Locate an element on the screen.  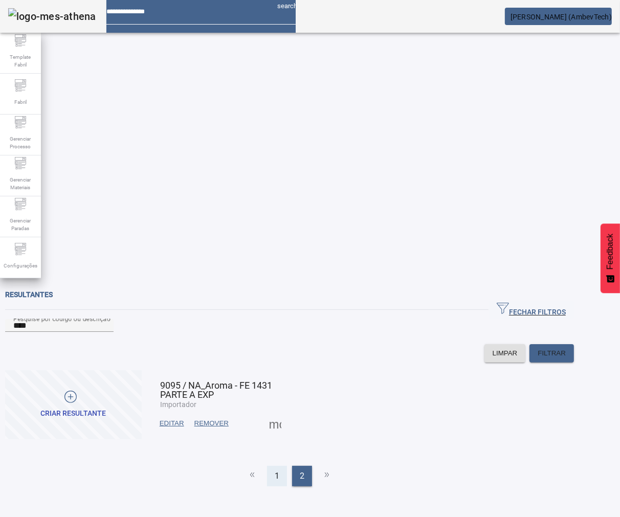
button: Feedback - Mostrar pesquisa is located at coordinates (610, 258).